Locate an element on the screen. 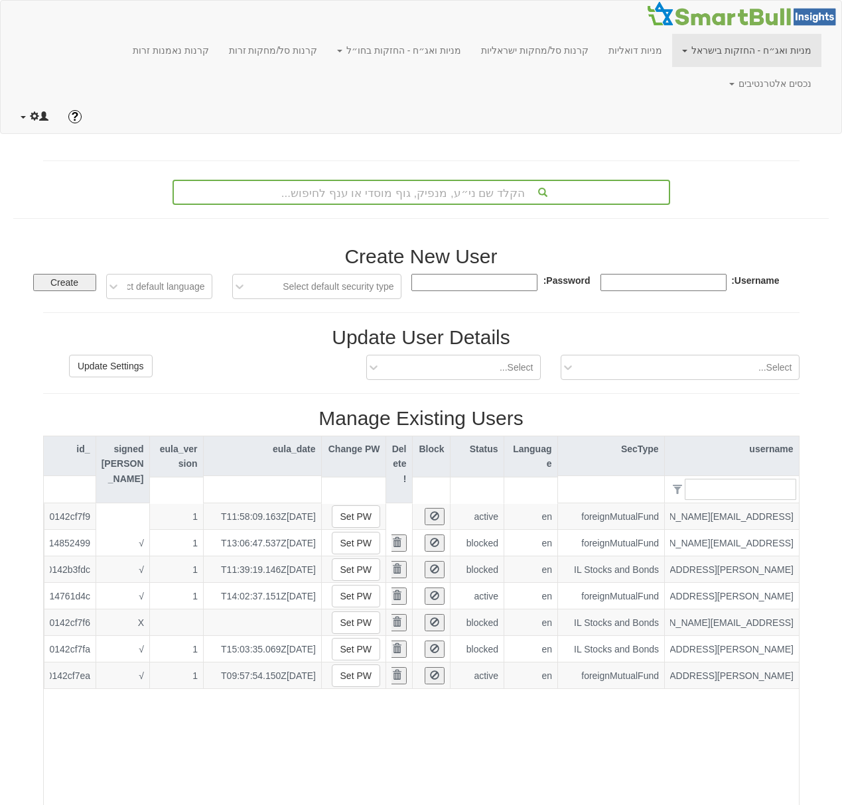  div: 5b6a87690e98a30014761d4c is located at coordinates (70, 596).